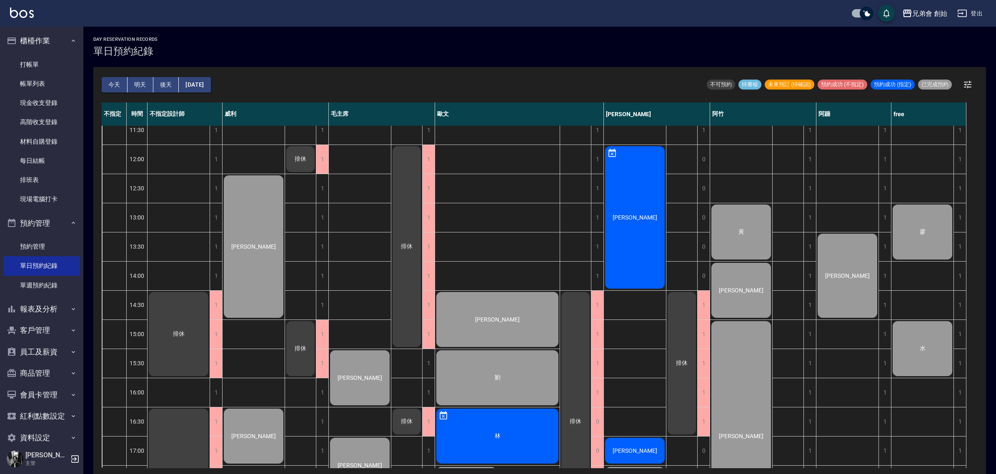 The image size is (996, 474). I want to click on div: 16:00, so click(137, 393).